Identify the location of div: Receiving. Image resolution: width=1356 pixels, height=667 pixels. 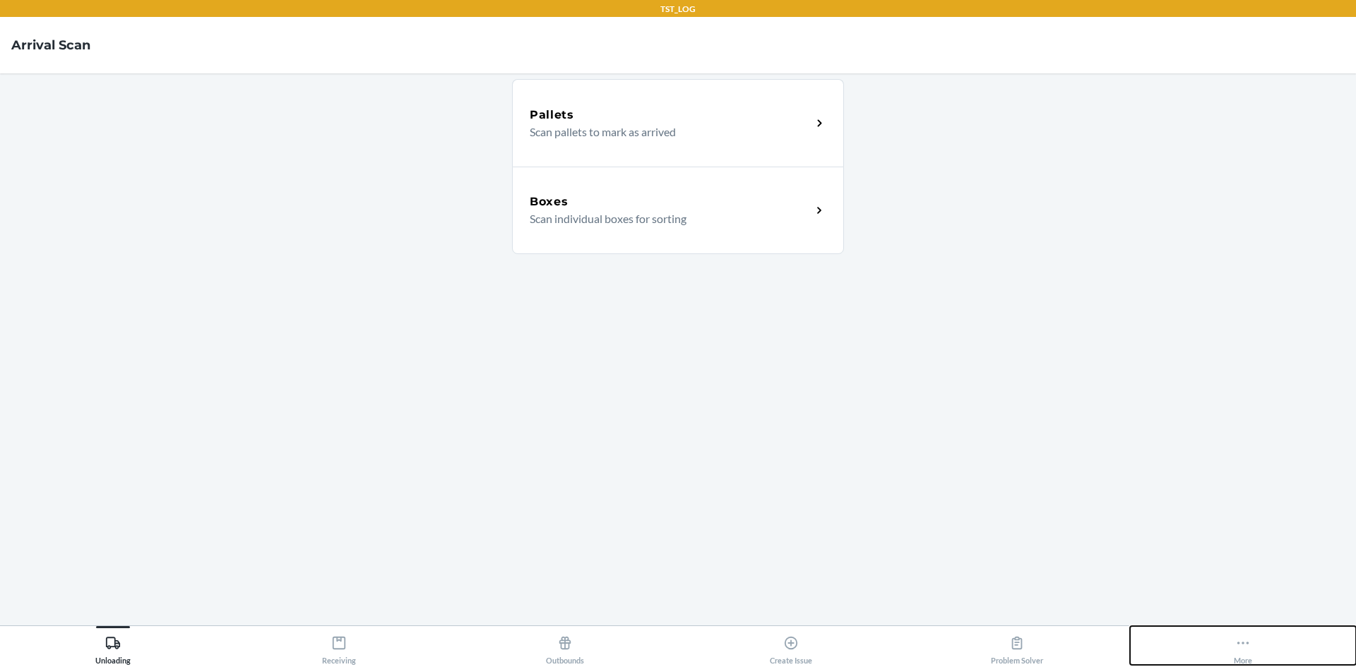
(339, 648).